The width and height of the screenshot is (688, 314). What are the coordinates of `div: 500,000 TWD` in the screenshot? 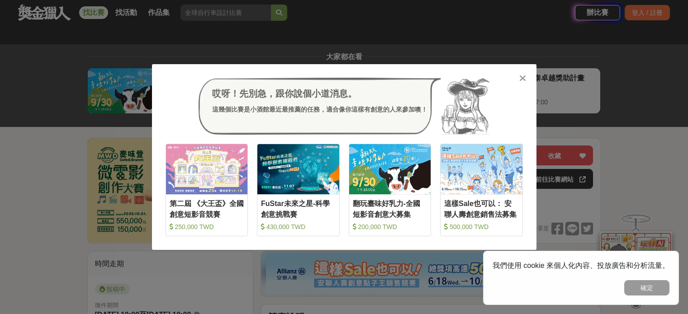 It's located at (481, 227).